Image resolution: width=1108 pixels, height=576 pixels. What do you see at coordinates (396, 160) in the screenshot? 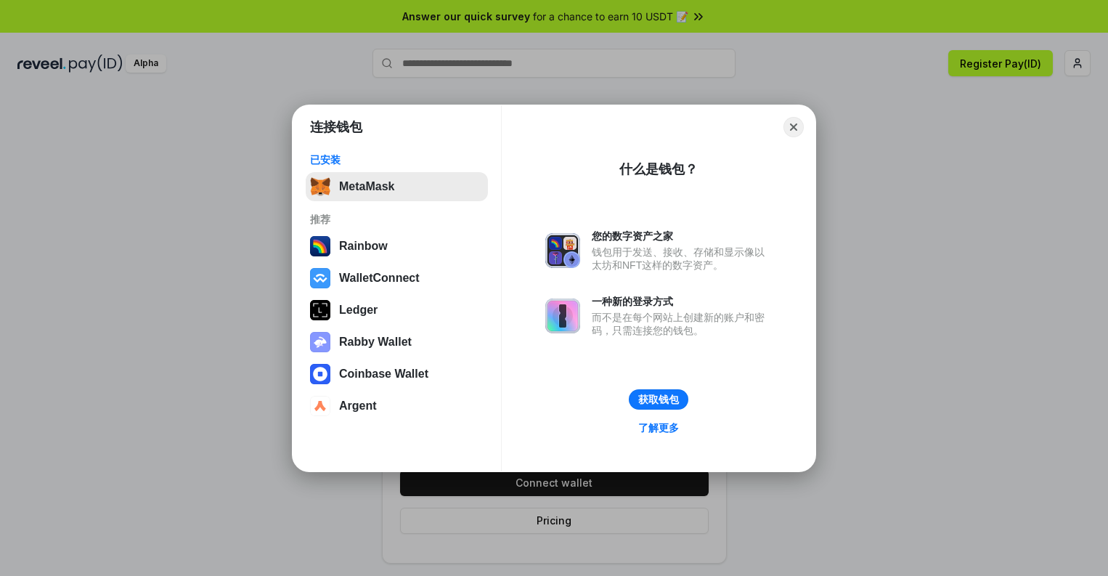
I see `div: 已安装` at bounding box center [396, 160].